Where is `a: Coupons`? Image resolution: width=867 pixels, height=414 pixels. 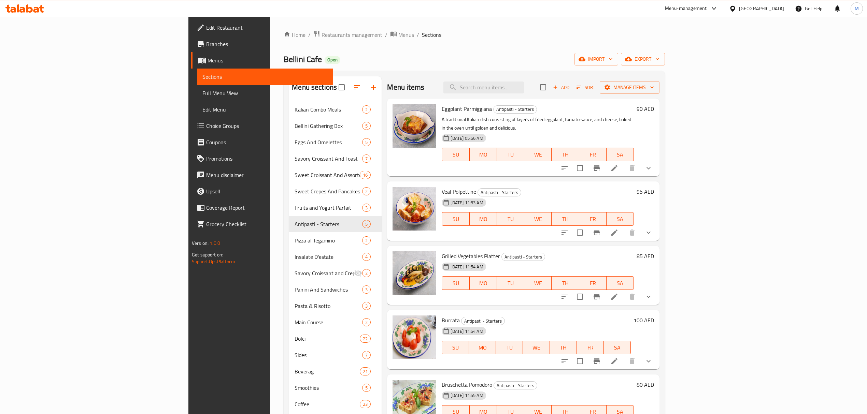
a: Coupons is located at coordinates (262, 142).